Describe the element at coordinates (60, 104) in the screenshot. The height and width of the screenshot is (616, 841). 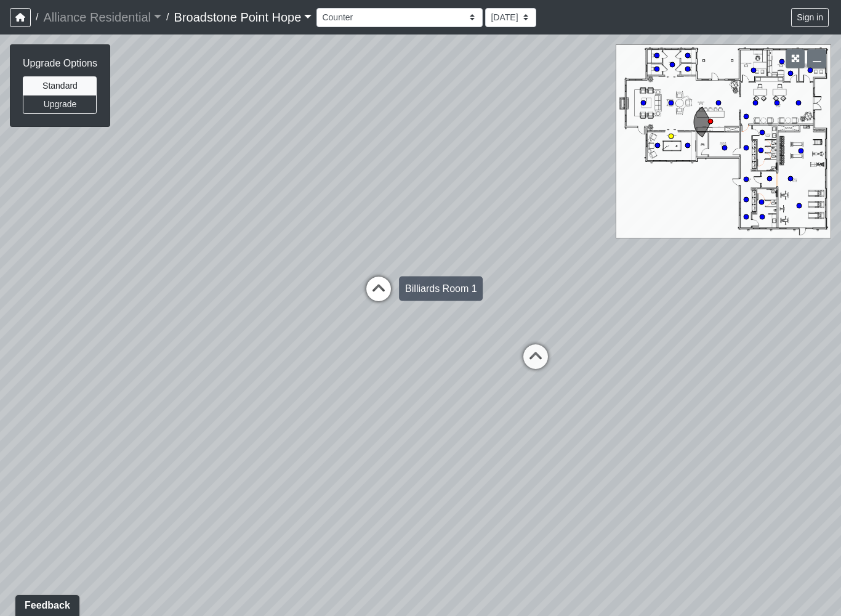
I see `button: Upgrade` at that location.